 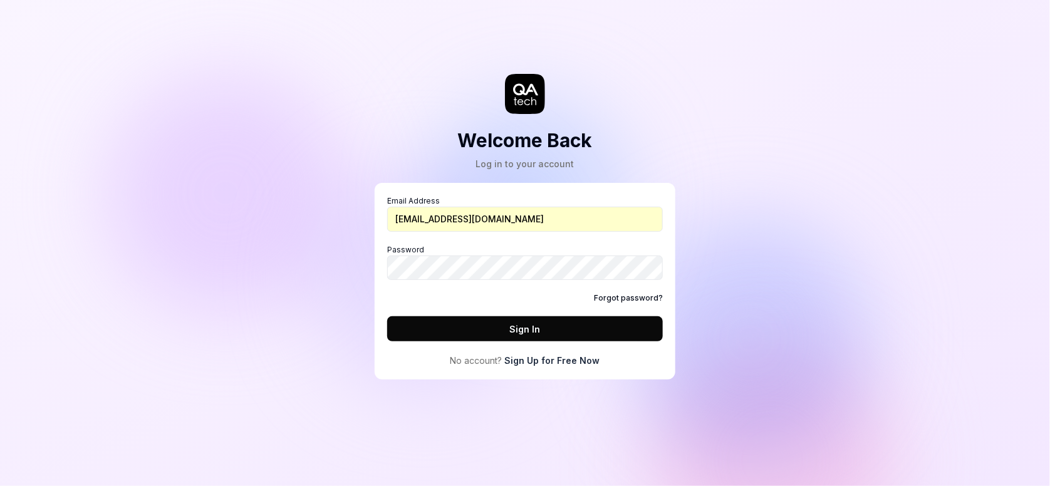 What do you see at coordinates (525, 262) in the screenshot?
I see `label: Password` at bounding box center [525, 262].